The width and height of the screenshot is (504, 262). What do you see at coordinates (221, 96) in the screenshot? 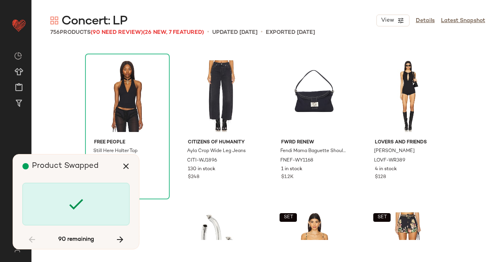
I see `img: CITI-WJ1896_V1.jpg` at bounding box center [221, 96].